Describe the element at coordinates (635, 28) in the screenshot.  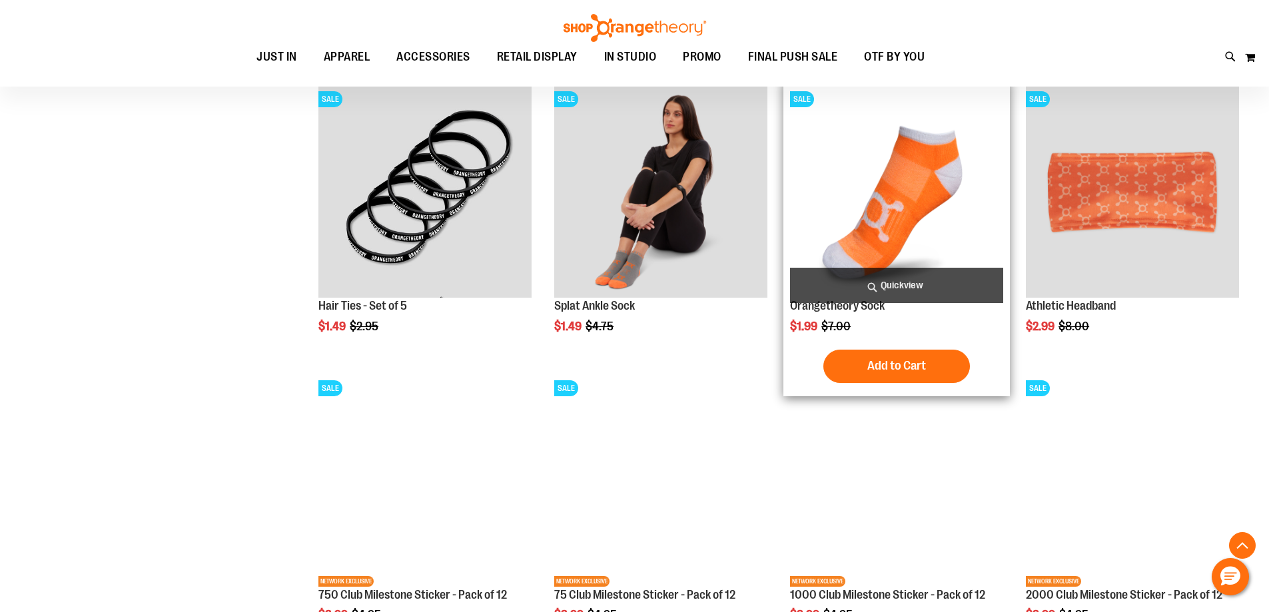
I see `img: Shop Orangetheory` at that location.